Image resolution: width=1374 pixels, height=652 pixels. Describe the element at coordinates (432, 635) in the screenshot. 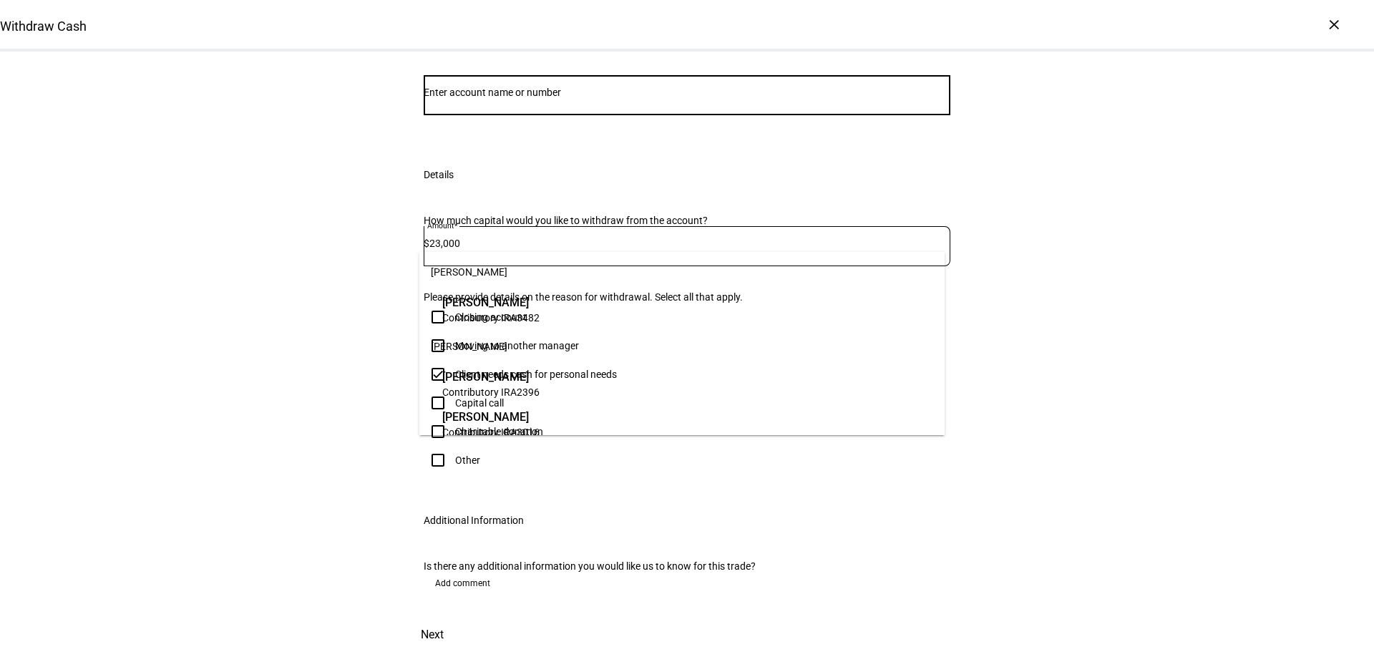

I see `span: Next` at that location.